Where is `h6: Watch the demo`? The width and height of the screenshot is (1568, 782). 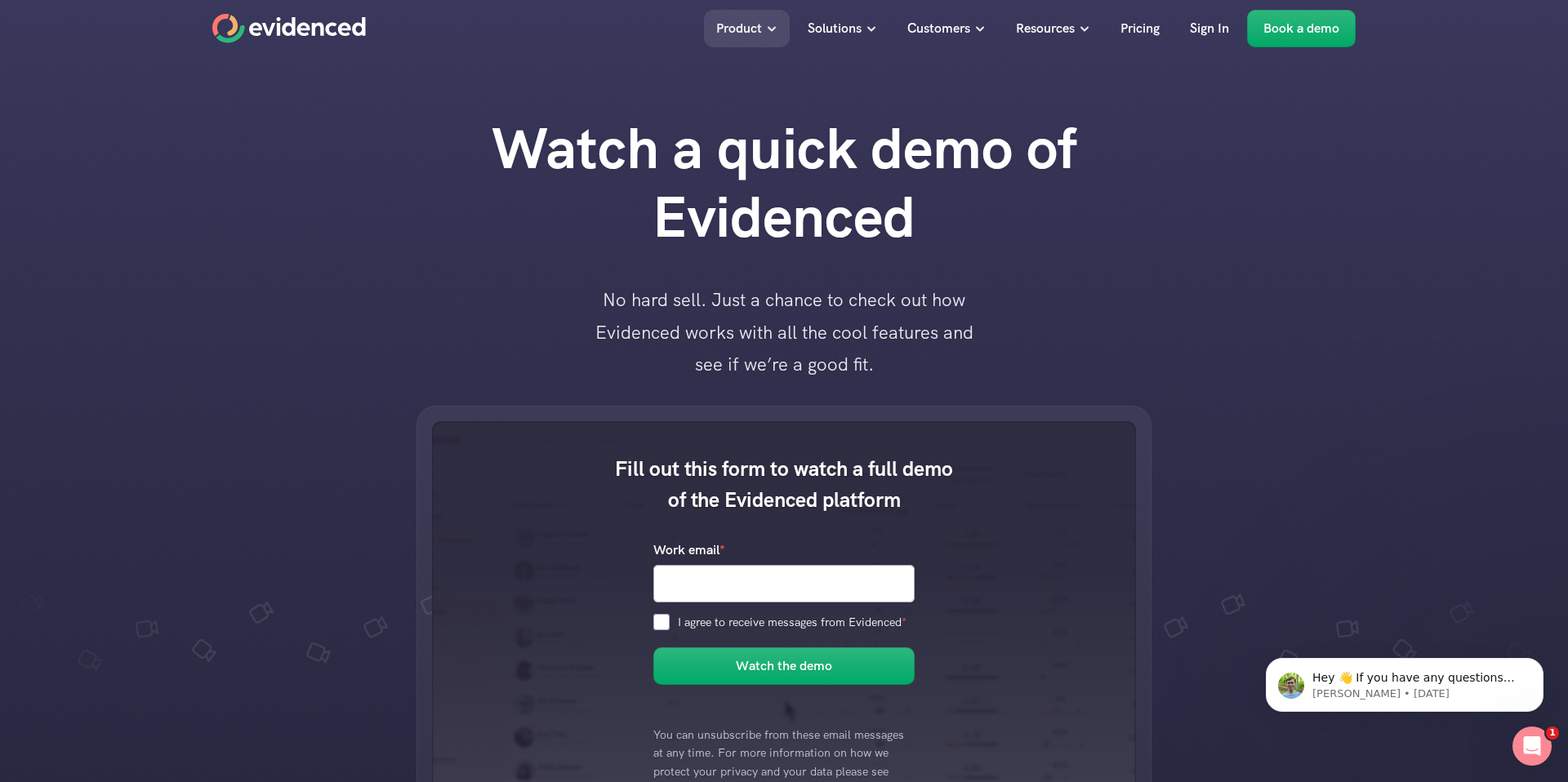
h6: Watch the demo is located at coordinates (784, 666).